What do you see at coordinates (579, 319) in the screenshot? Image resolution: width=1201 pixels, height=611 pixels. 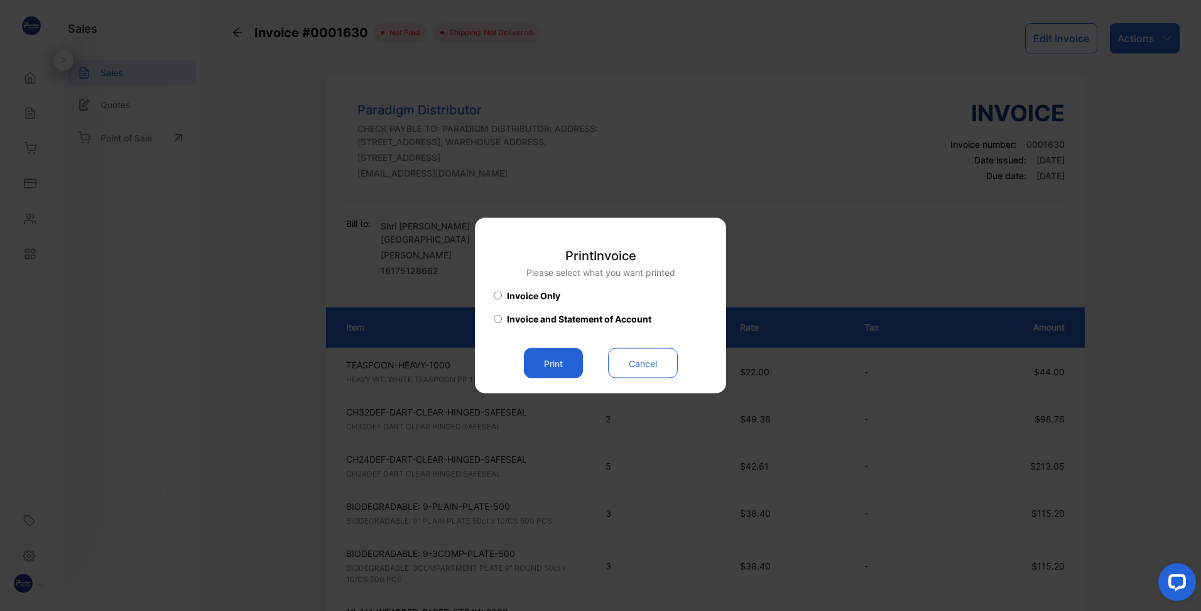 I see `span: Invoice and Statement of Account` at bounding box center [579, 319].